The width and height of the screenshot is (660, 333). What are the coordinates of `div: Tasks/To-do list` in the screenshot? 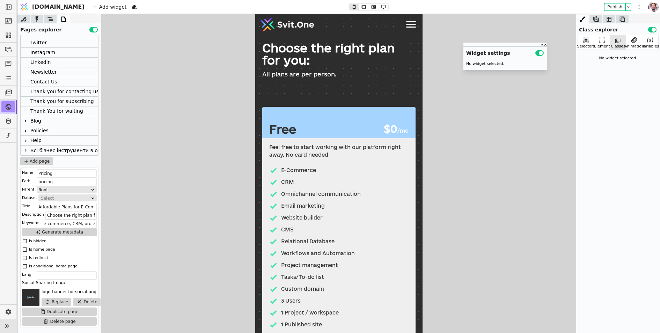 It's located at (47, 263).